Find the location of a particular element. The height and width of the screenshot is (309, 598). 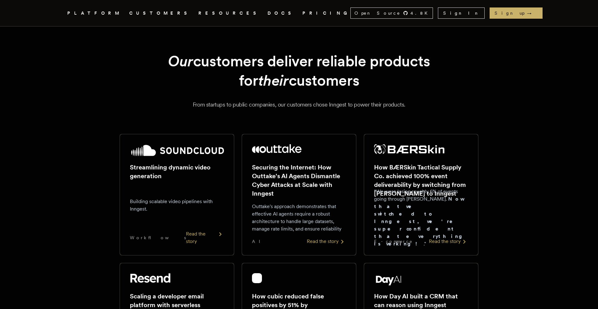

em: Our is located at coordinates (180, 61).